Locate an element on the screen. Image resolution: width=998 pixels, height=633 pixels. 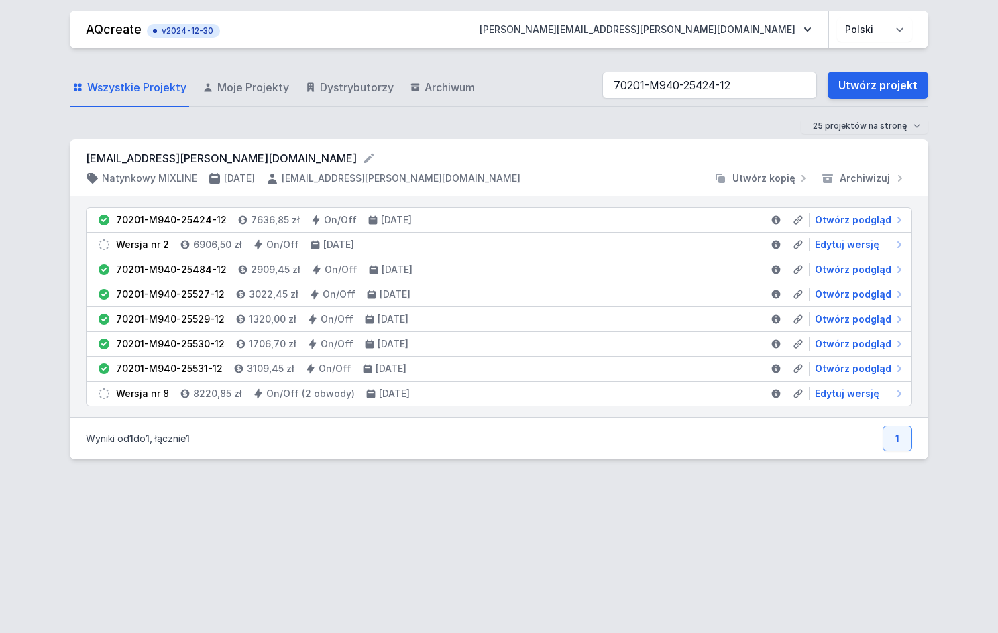
a: Dystrybutorzy is located at coordinates (349, 88).